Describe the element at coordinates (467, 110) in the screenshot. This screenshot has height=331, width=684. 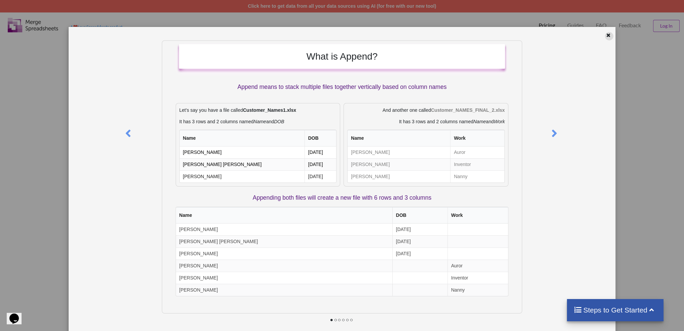
I see `b: Customer_NAMES_FINAL_2.xlsx` at that location.